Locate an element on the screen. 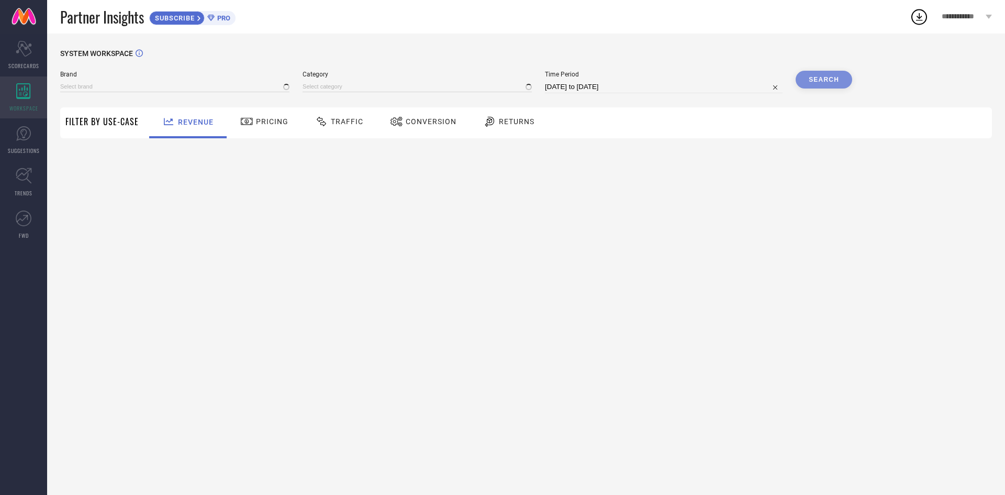 This screenshot has width=1005, height=495. input: Select time period is located at coordinates (664, 87).